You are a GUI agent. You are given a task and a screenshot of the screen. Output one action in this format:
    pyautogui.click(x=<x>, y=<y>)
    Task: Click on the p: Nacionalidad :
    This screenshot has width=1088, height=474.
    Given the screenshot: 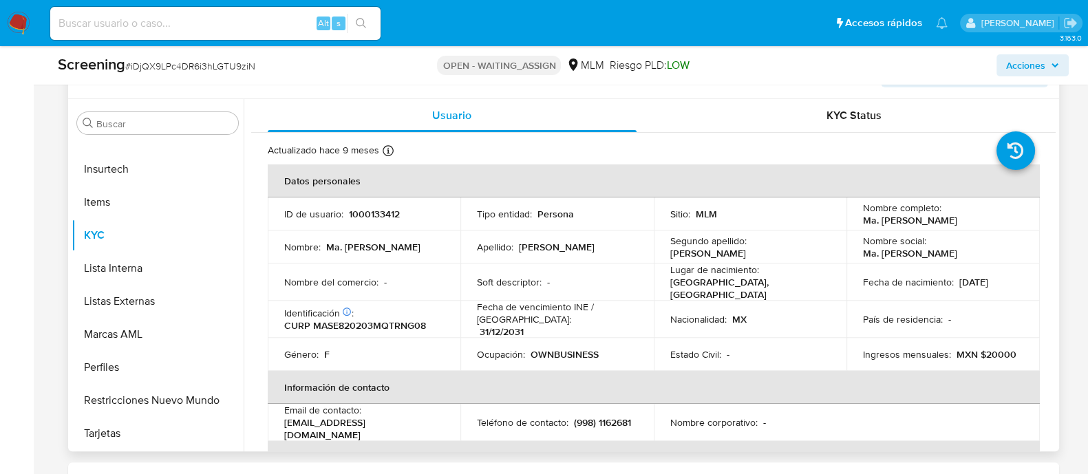 What is the action you would take?
    pyautogui.click(x=698, y=319)
    